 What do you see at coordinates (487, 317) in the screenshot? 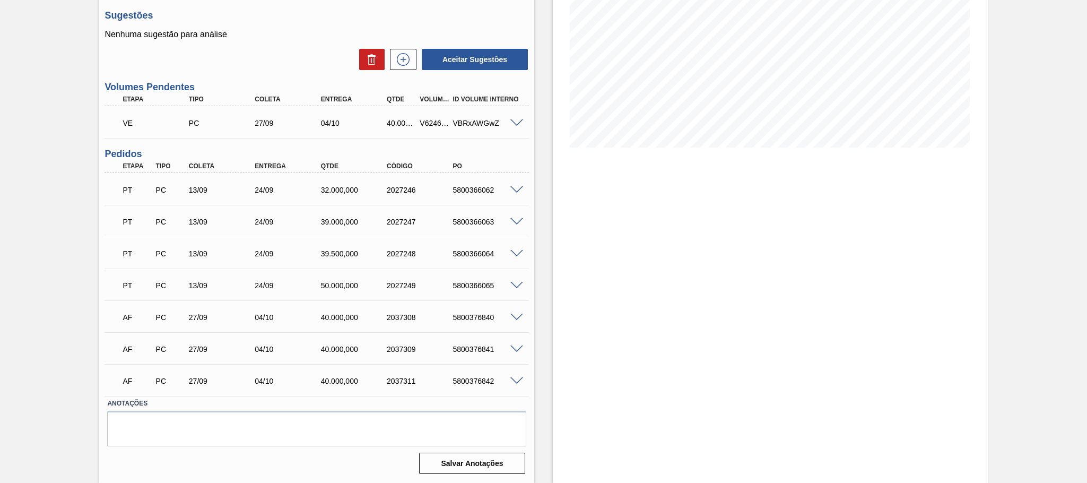
I see `div: 5800376840` at bounding box center [487, 317].